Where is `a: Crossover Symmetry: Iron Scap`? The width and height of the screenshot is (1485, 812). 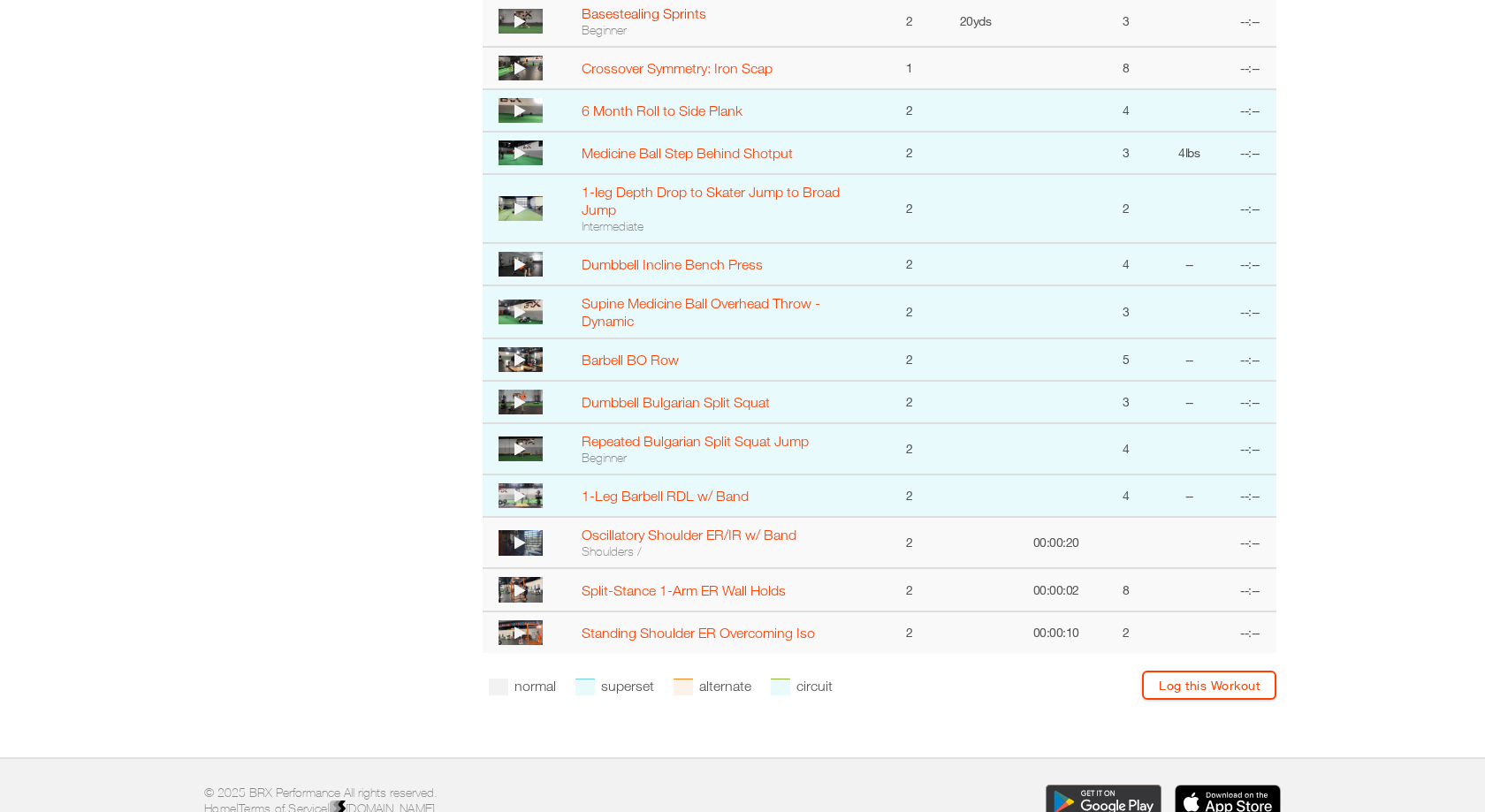
a: Crossover Symmetry: Iron Scap is located at coordinates (677, 68).